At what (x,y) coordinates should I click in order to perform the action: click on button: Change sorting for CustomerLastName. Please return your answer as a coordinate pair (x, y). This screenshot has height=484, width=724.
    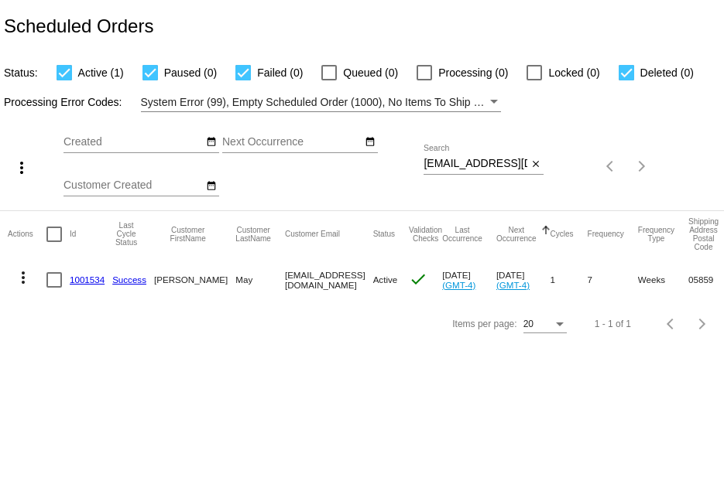
    Looking at the image, I should click on (253, 234).